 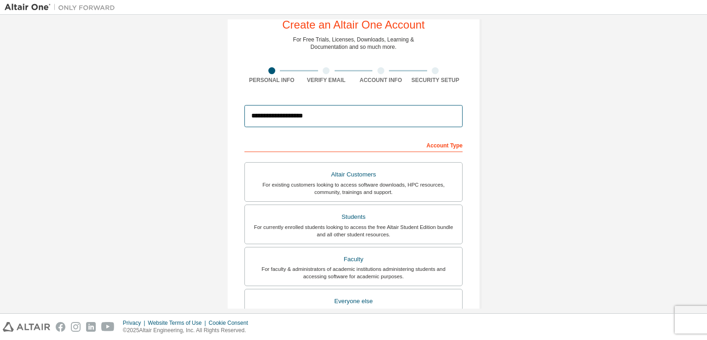 I want to click on div: Create an Altair One Account, so click(x=353, y=25).